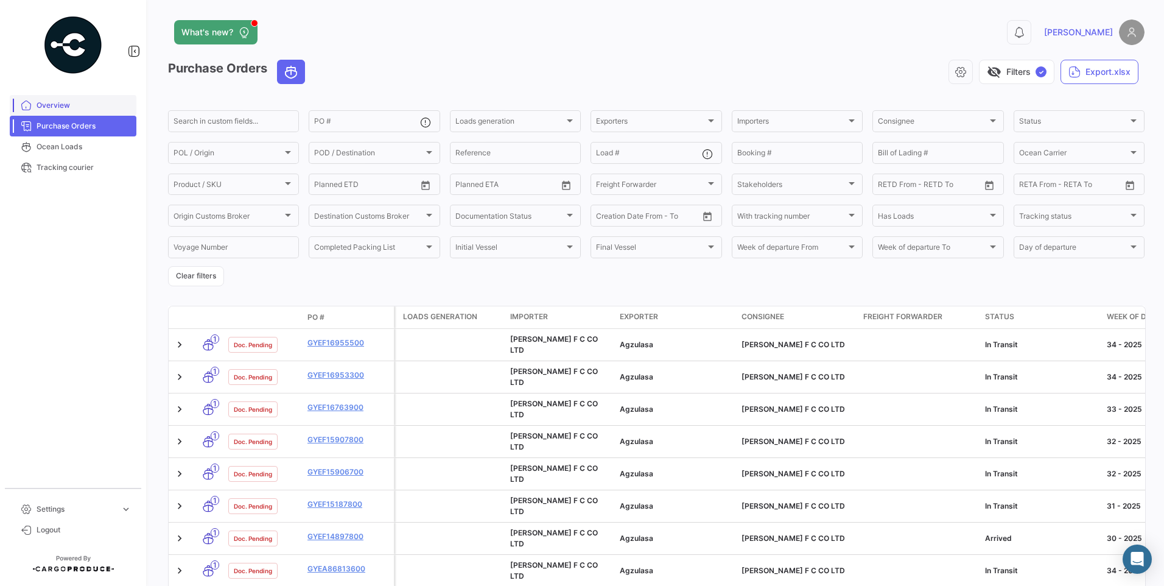 The height and width of the screenshot is (586, 1164). What do you see at coordinates (84, 167) in the screenshot?
I see `span: Tracking courier` at bounding box center [84, 167].